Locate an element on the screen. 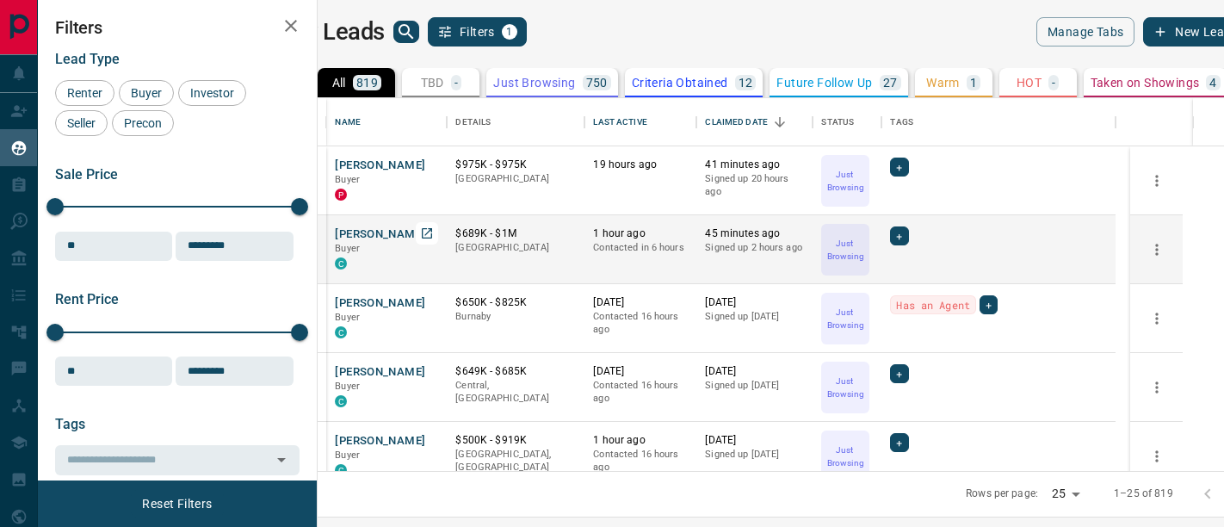 The height and width of the screenshot is (527, 1224). div: Buyer is located at coordinates (146, 93).